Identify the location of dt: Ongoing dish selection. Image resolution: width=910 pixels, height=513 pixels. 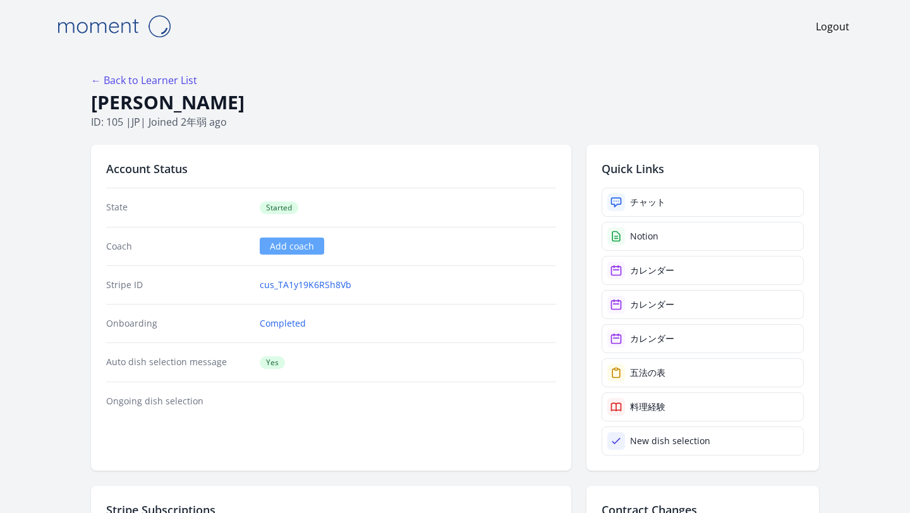
(177, 401).